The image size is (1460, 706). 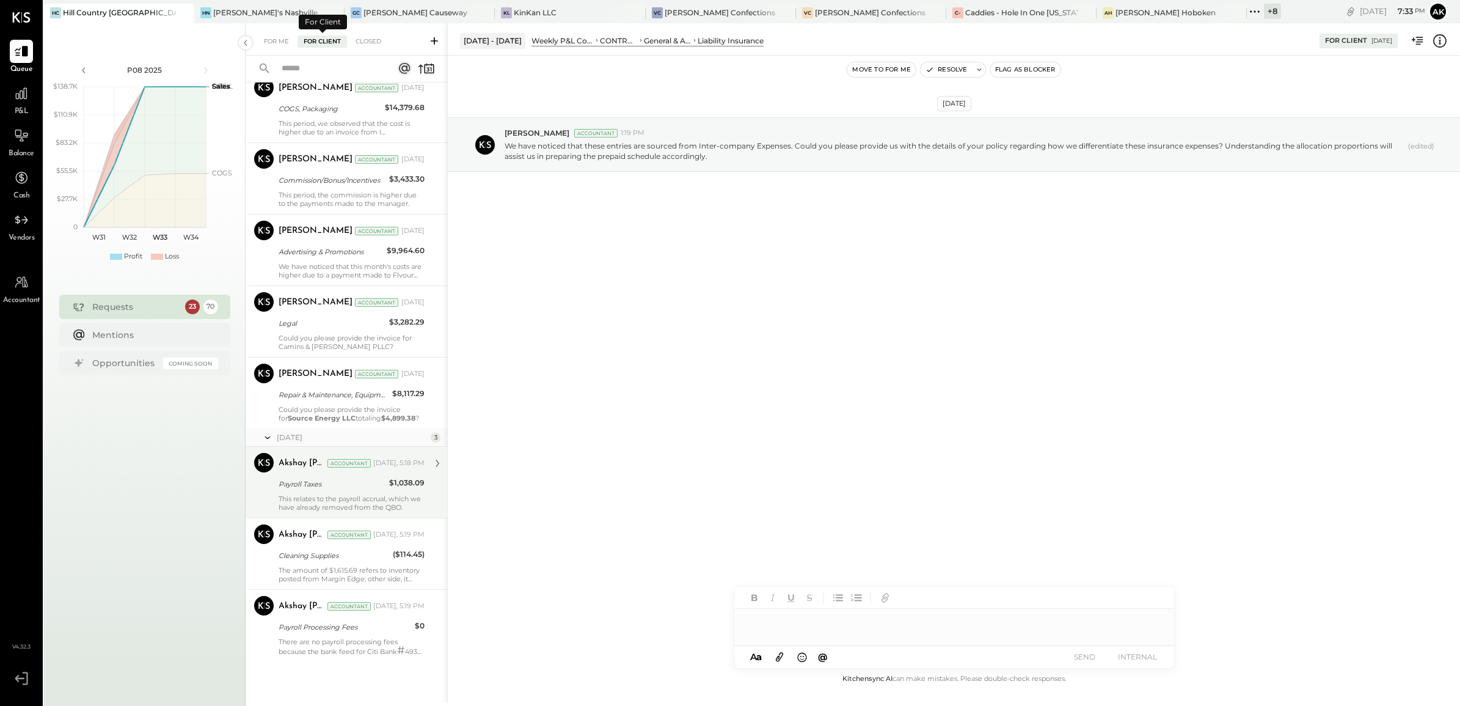 I want to click on div: Mentions, so click(x=152, y=335).